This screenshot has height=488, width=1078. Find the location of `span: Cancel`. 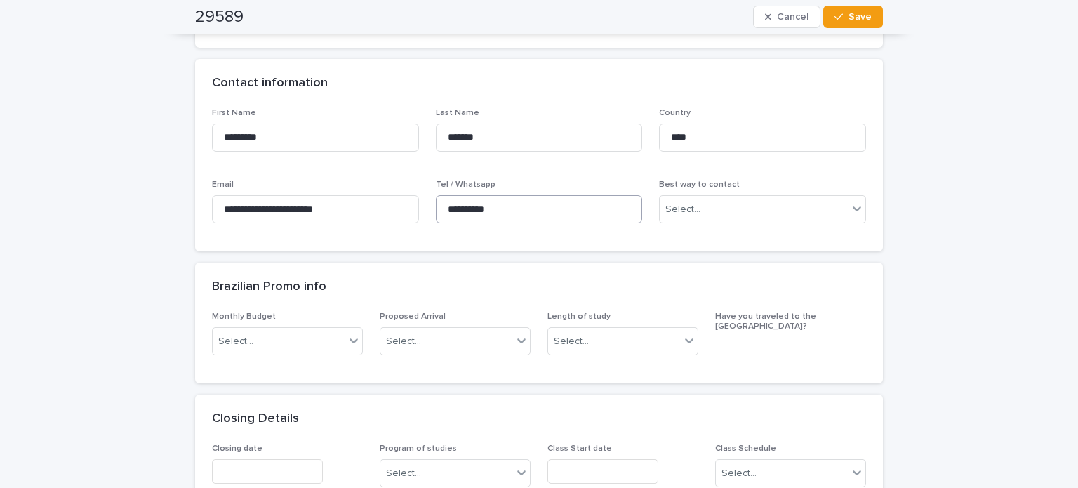

span: Cancel is located at coordinates (793, 17).